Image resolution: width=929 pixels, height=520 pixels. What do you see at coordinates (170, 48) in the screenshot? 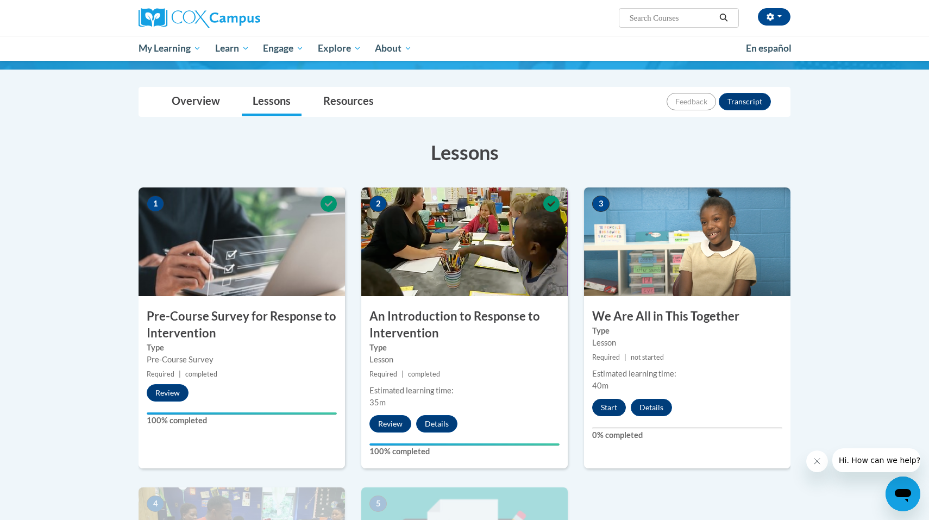
I see `span: My Learning` at bounding box center [170, 48].